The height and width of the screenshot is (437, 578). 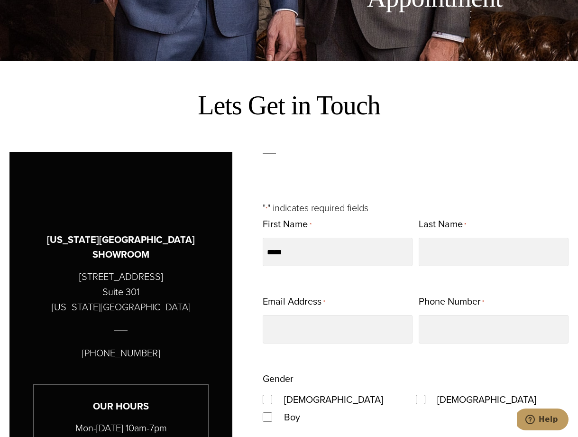 I want to click on label: Email Address, so click(x=294, y=302).